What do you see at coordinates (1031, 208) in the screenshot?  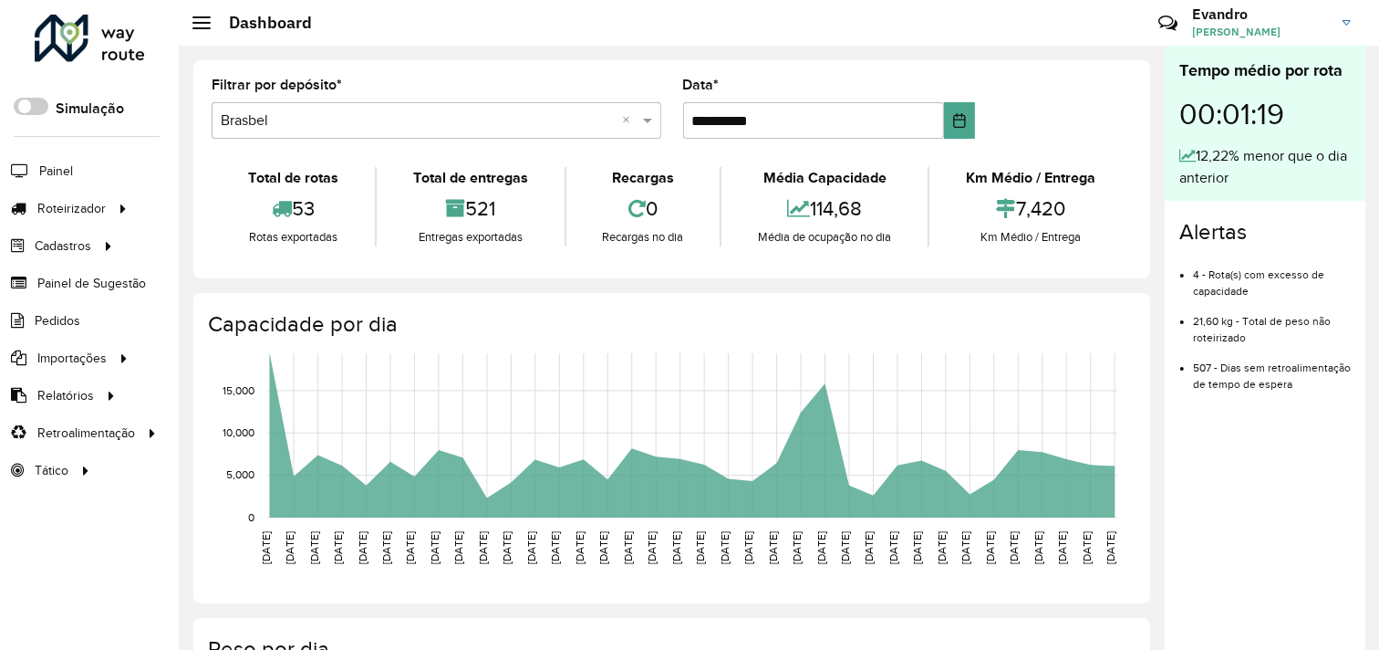 I see `div: 7,420` at bounding box center [1031, 208].